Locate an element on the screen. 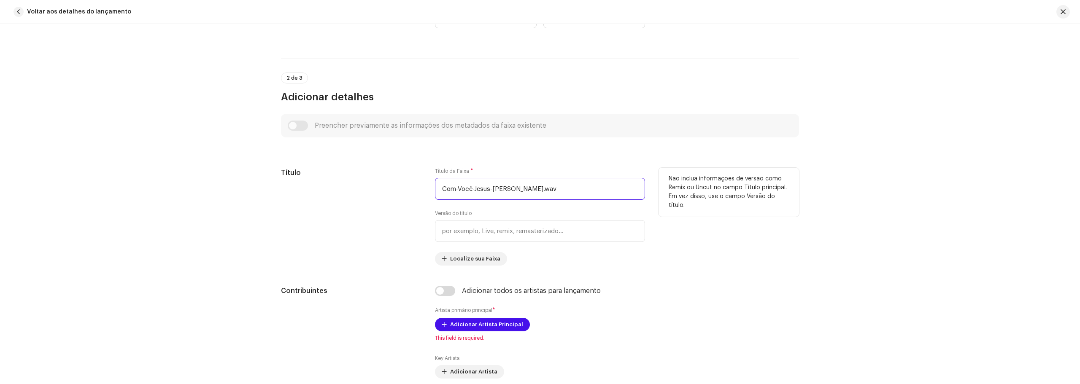  input: Insira o nome da faixa is located at coordinates (540, 189).